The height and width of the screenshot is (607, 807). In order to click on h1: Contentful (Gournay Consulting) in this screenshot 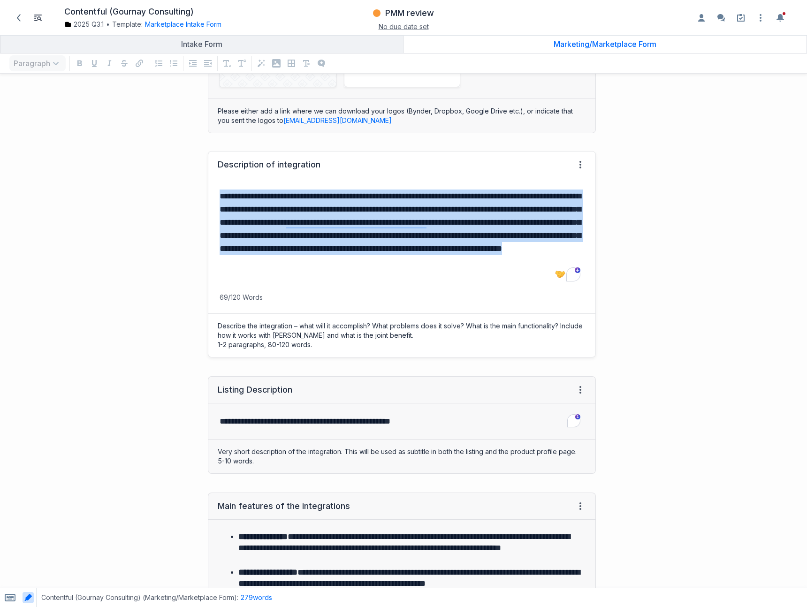, I will do `click(129, 12)`.